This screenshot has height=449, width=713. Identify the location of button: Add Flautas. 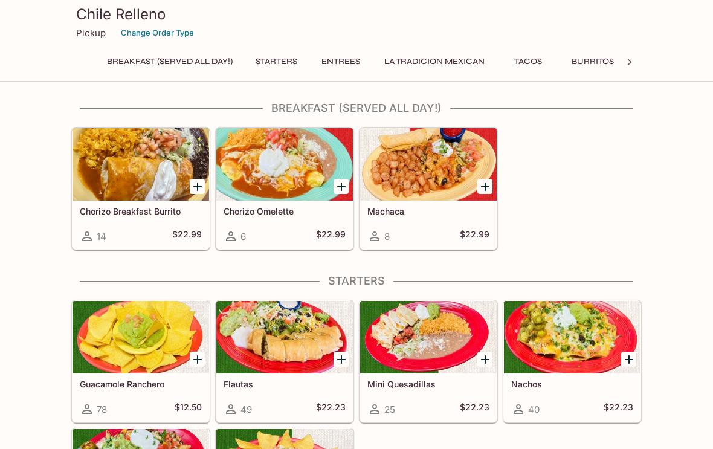
(341, 359).